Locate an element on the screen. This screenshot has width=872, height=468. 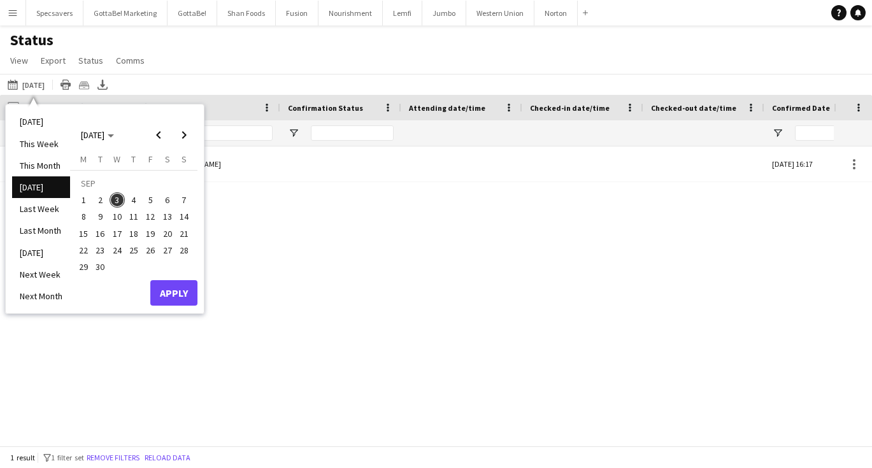
a: Status is located at coordinates (90, 60).